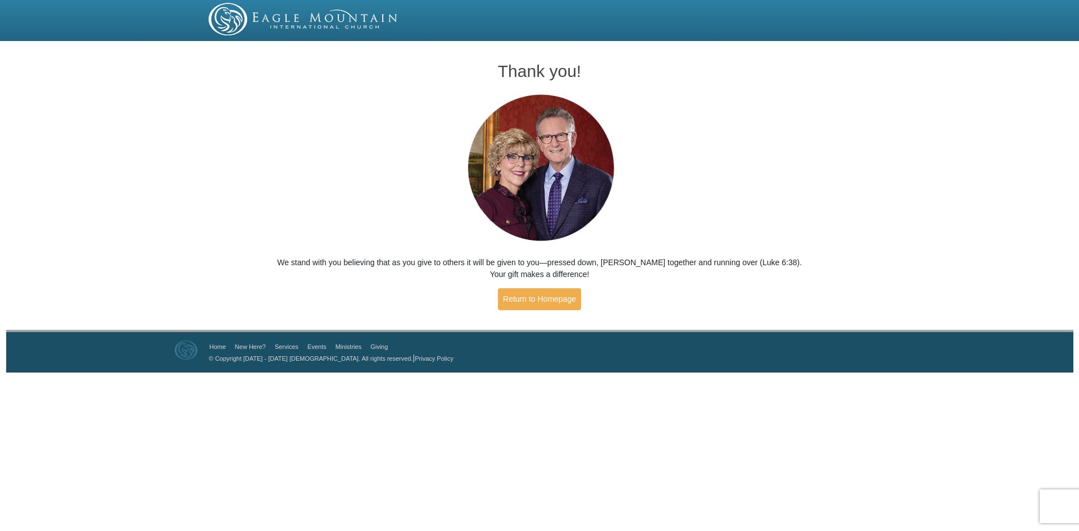 Image resolution: width=1079 pixels, height=531 pixels. I want to click on img: EMIC, so click(303, 19).